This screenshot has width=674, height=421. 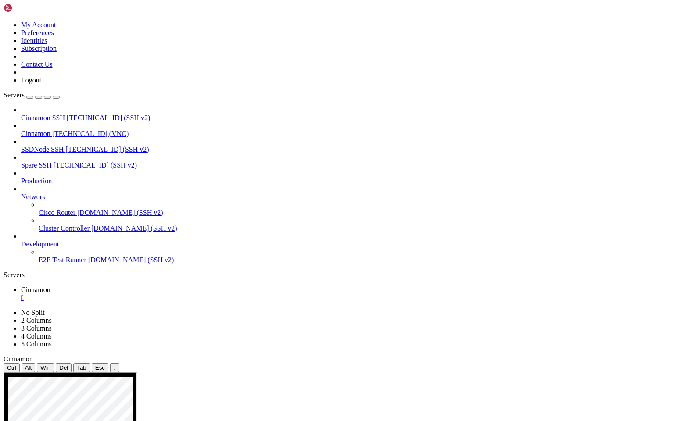 What do you see at coordinates (43, 118) in the screenshot?
I see `span: Cinnamon SSH` at bounding box center [43, 118].